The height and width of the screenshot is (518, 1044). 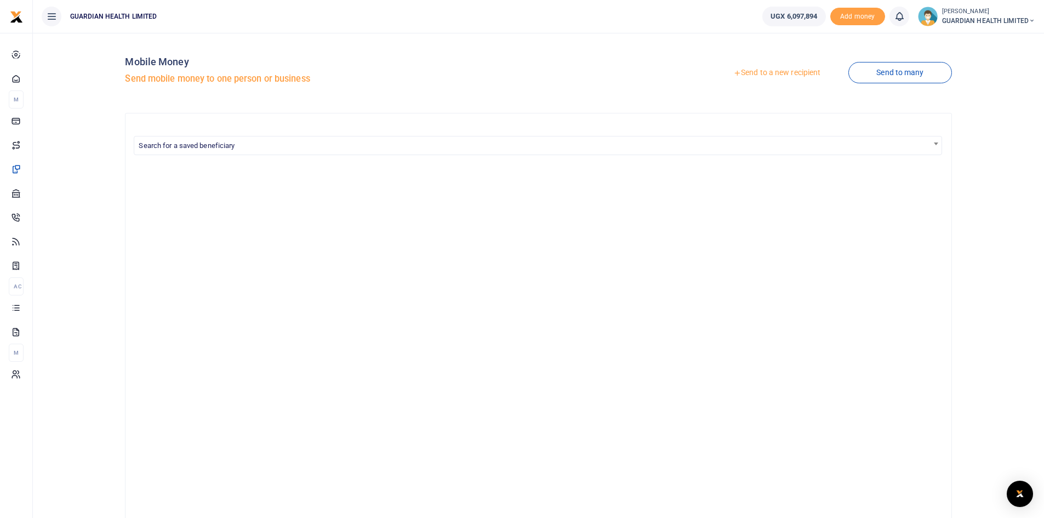 I want to click on div: Open Intercom Messenger, so click(x=1020, y=494).